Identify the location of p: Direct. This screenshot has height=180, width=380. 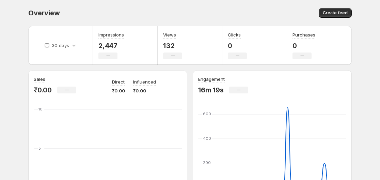
(118, 82).